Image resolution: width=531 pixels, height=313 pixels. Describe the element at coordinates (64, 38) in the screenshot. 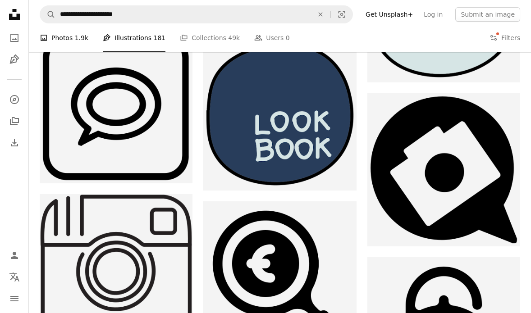

I see `a: Photos 1.9k` at that location.